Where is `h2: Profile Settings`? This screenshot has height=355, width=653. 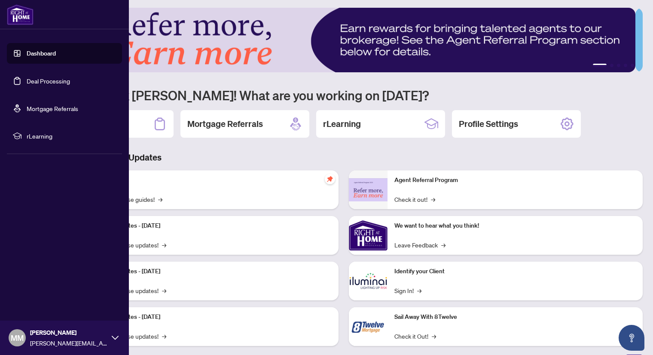
h2: Profile Settings is located at coordinates (489, 124).